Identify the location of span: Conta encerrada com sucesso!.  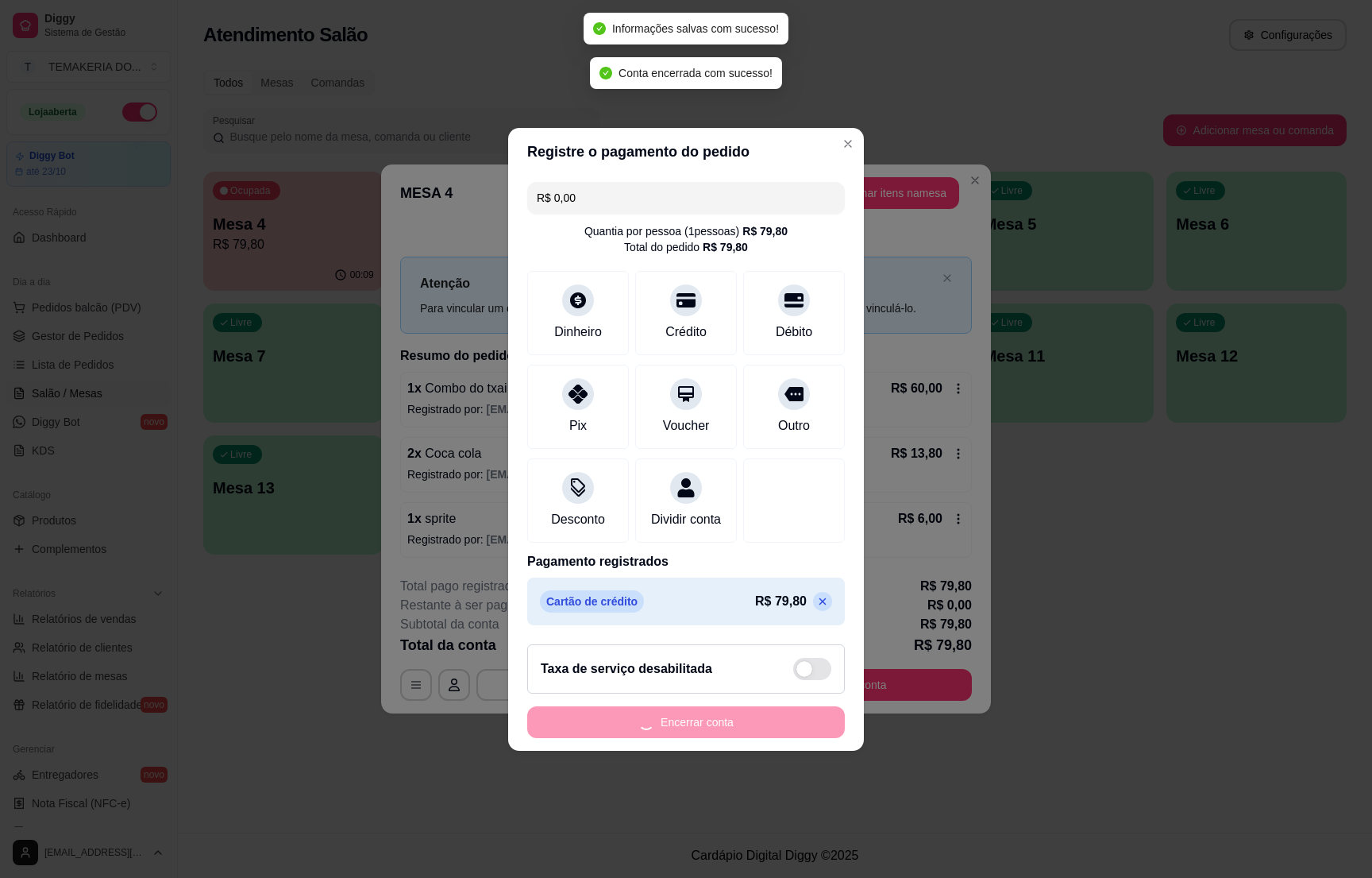
(696, 73).